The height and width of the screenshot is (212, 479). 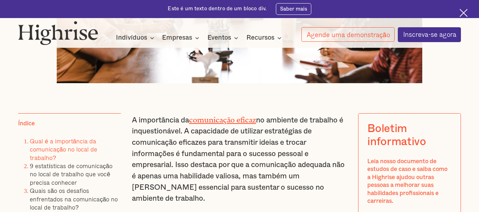 I want to click on div: Eventos, so click(x=224, y=38).